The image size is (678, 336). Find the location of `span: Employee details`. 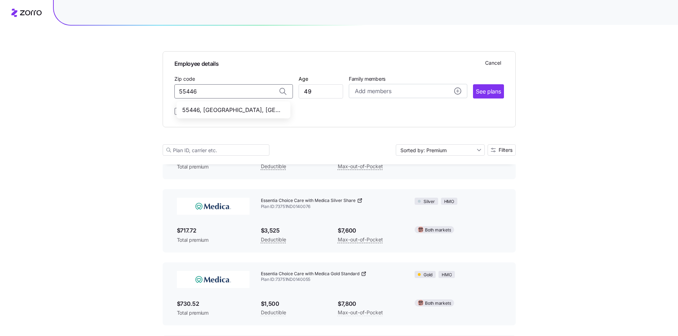

span: Employee details is located at coordinates (196, 63).